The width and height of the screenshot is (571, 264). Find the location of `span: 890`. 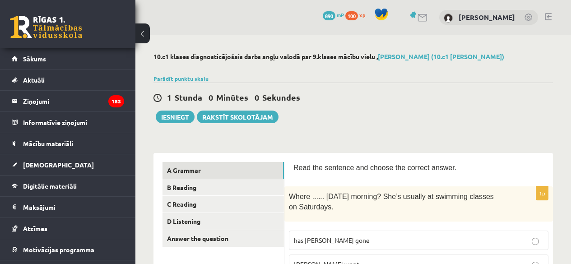

span: 890 is located at coordinates (329, 16).